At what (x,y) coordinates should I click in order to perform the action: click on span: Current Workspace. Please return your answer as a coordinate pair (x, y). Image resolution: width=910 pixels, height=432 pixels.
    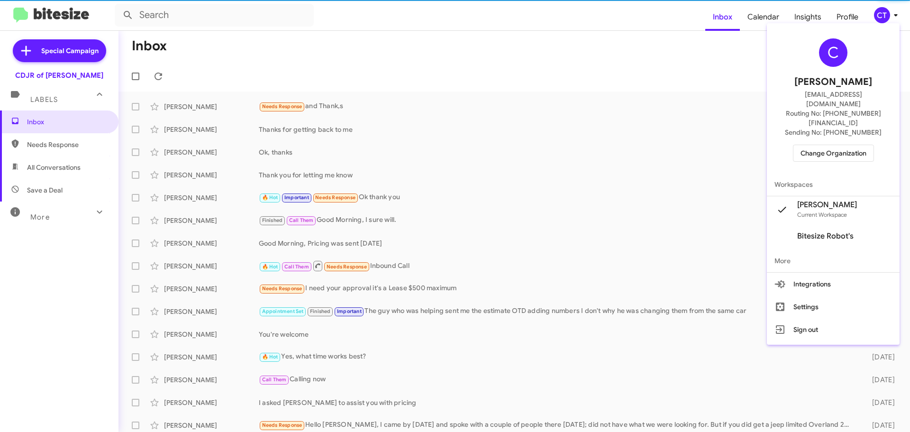
    Looking at the image, I should click on (822, 214).